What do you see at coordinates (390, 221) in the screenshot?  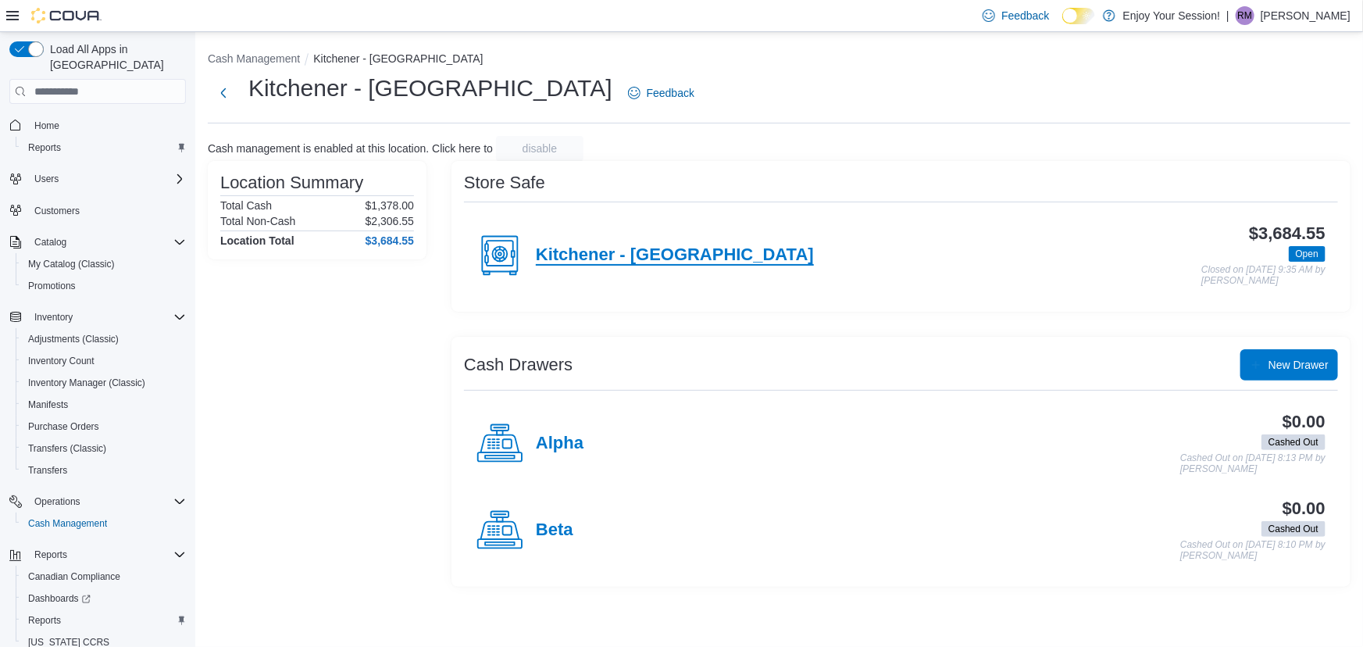 I see `p: $2,306.55` at bounding box center [390, 221].